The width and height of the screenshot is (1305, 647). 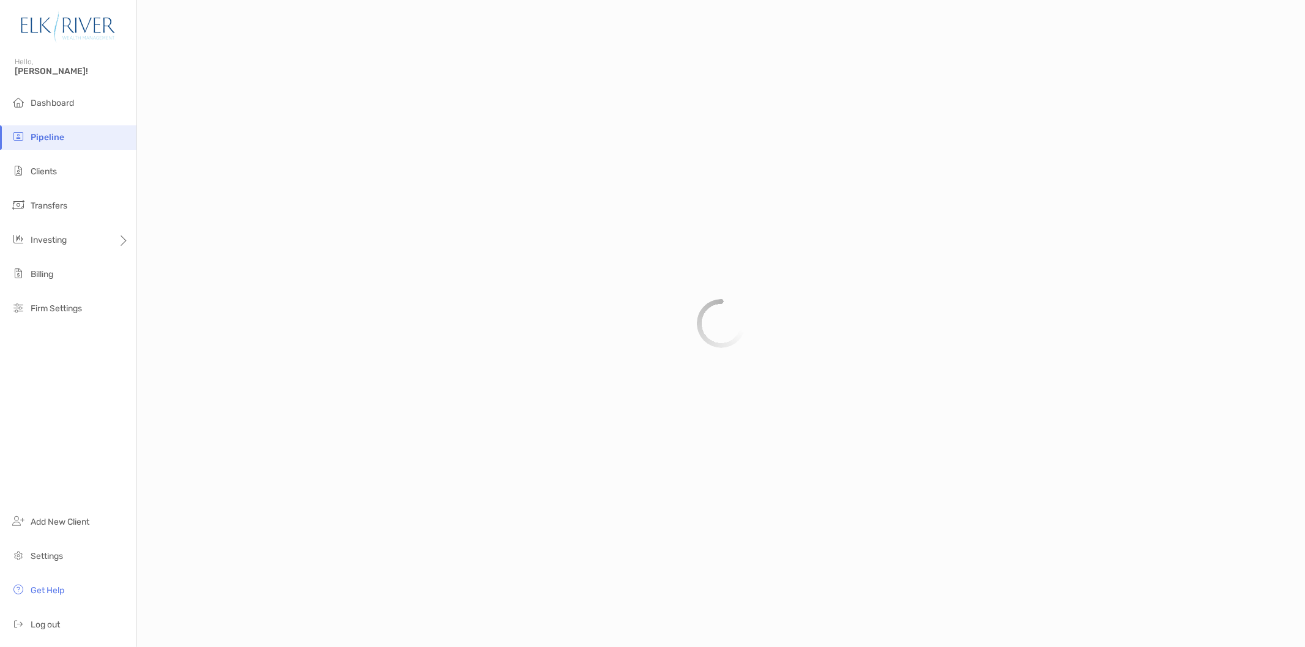 I want to click on span: Log out, so click(x=45, y=625).